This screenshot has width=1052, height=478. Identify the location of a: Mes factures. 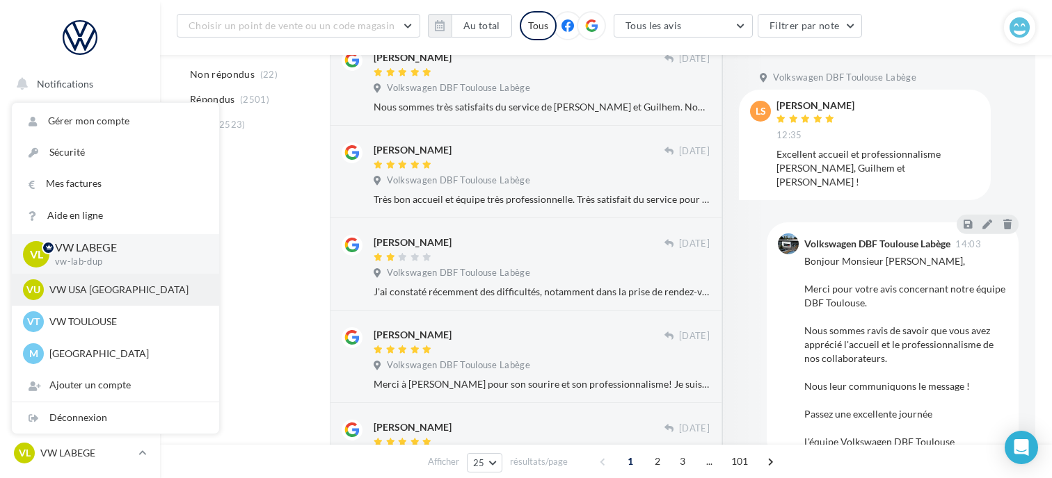
(115, 184).